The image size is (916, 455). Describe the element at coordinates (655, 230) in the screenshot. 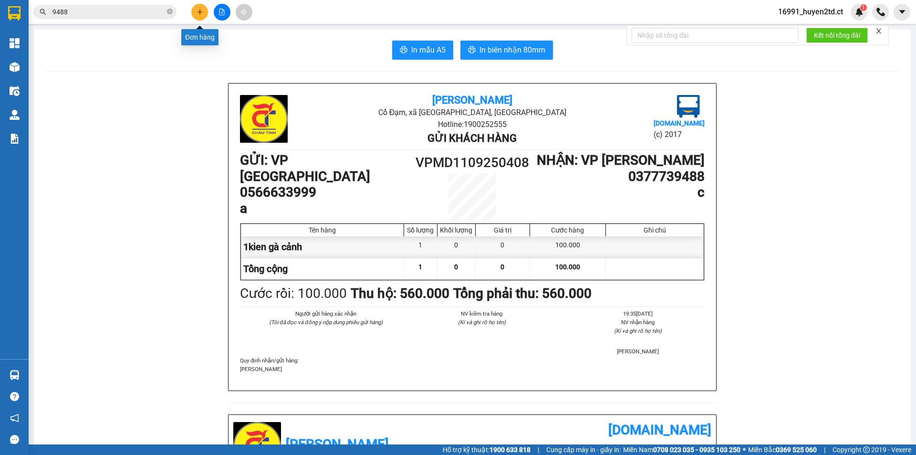

I see `div: Ghi chú` at that location.